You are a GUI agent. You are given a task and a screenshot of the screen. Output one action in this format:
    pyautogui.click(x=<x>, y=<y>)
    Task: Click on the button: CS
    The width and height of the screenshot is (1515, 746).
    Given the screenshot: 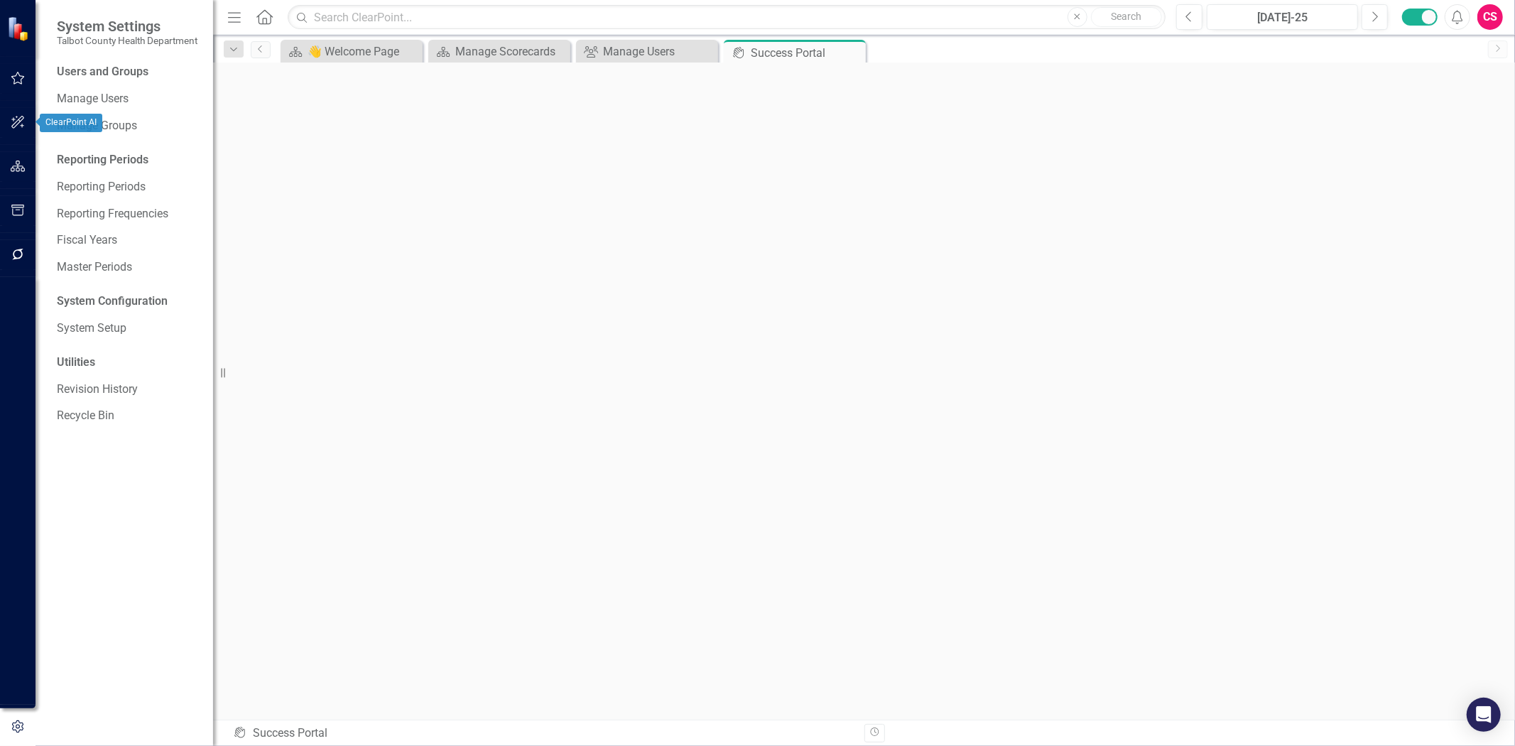 What is the action you would take?
    pyautogui.click(x=1490, y=17)
    